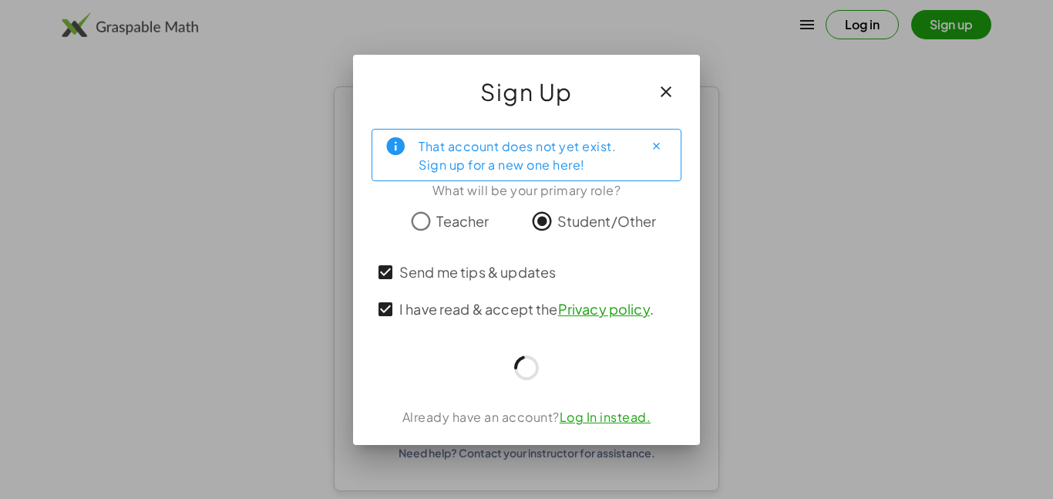 This screenshot has height=499, width=1053. I want to click on span: Sign Up, so click(526, 92).